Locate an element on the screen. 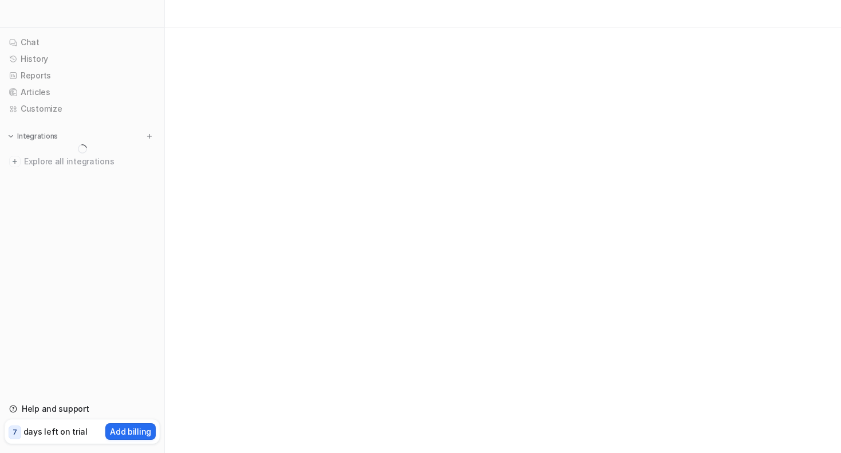 The height and width of the screenshot is (453, 841). button: Add billing is located at coordinates (131, 431).